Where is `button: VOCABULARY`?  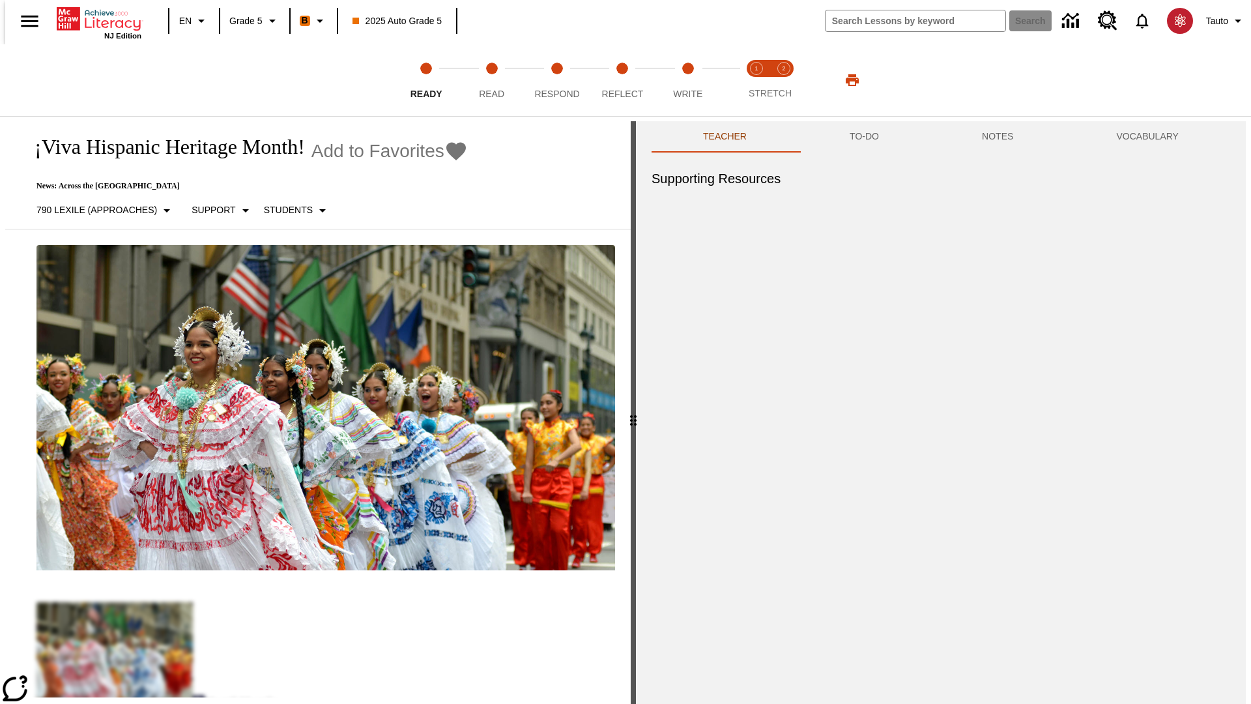 button: VOCABULARY is located at coordinates (1148, 137).